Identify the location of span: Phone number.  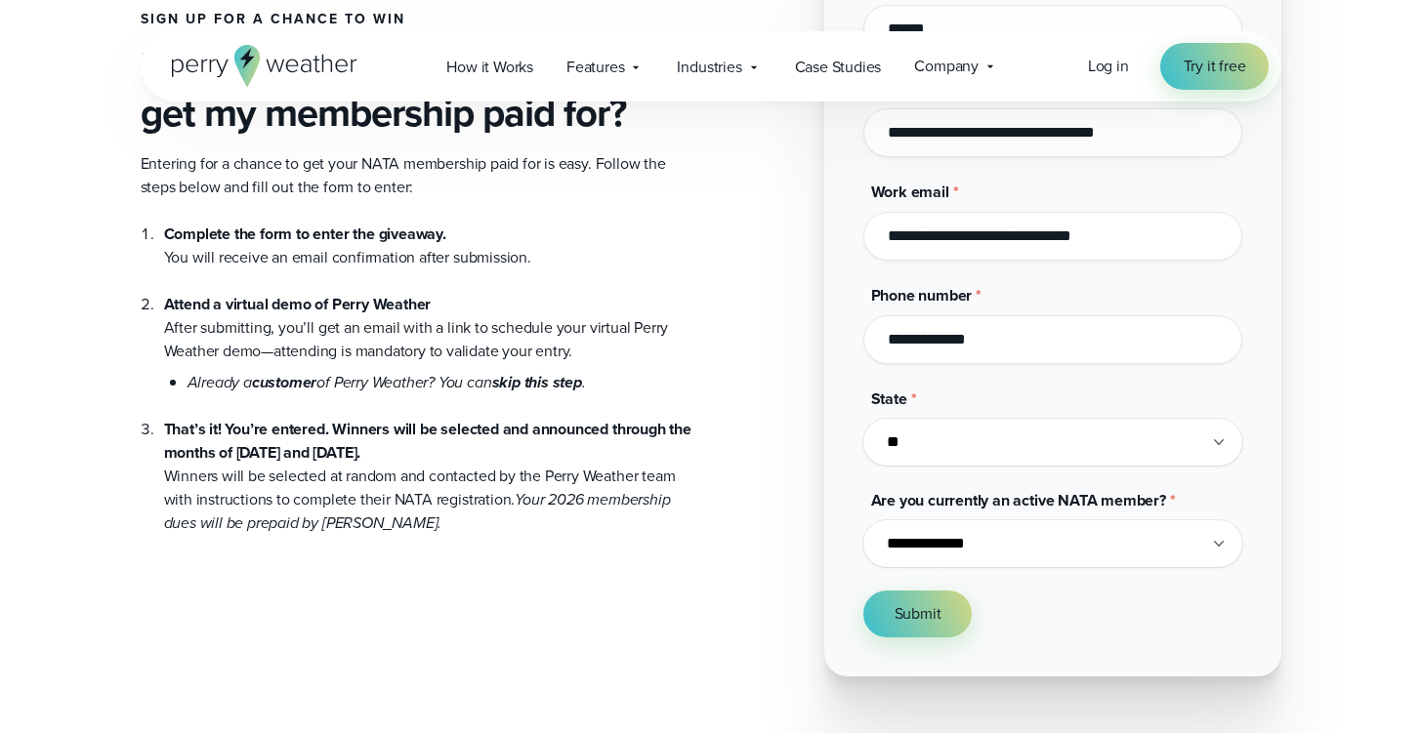
(922, 295).